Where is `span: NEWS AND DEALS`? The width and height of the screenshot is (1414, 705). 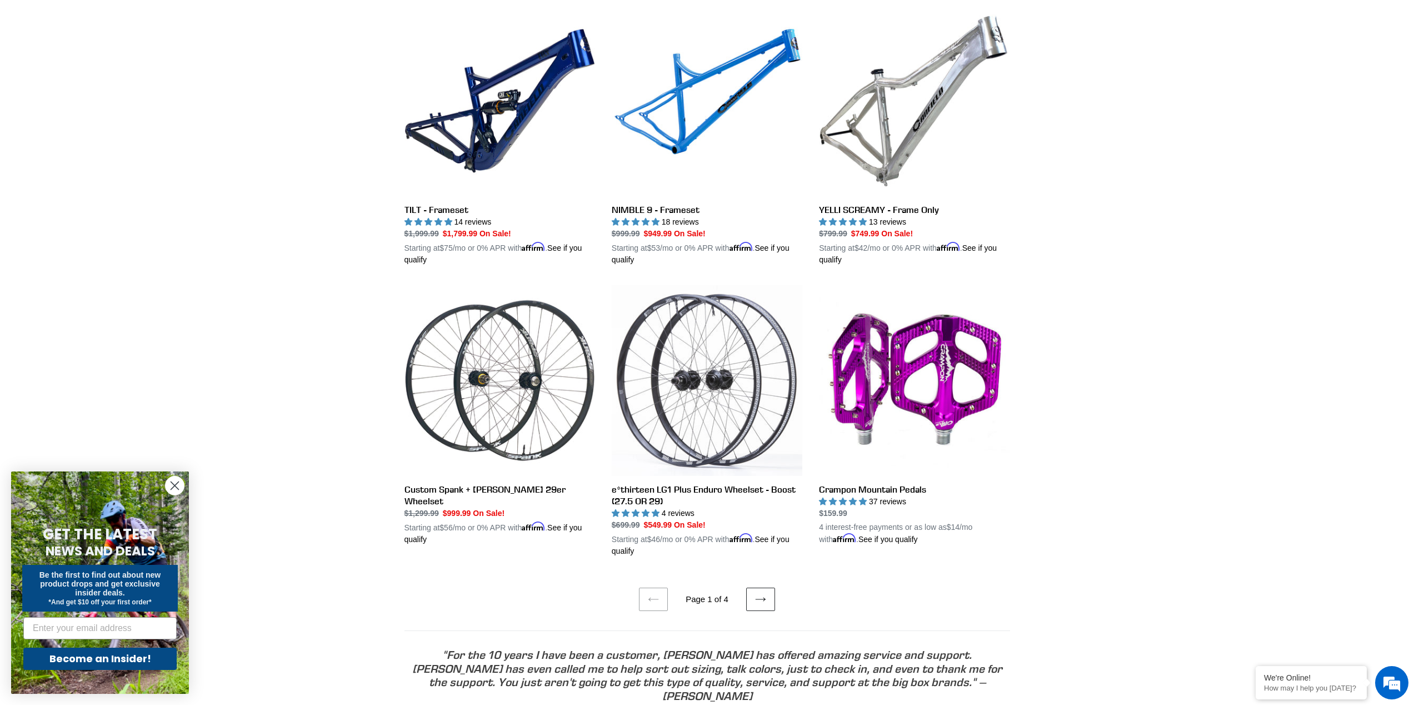
span: NEWS AND DEALS is located at coordinates (100, 551).